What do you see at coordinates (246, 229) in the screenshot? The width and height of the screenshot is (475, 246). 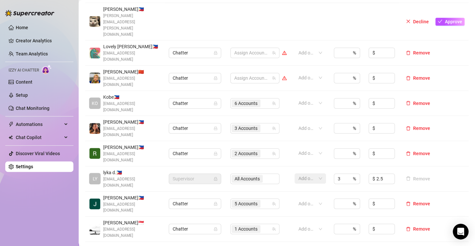 I see `span: 1 Accounts` at bounding box center [246, 229].